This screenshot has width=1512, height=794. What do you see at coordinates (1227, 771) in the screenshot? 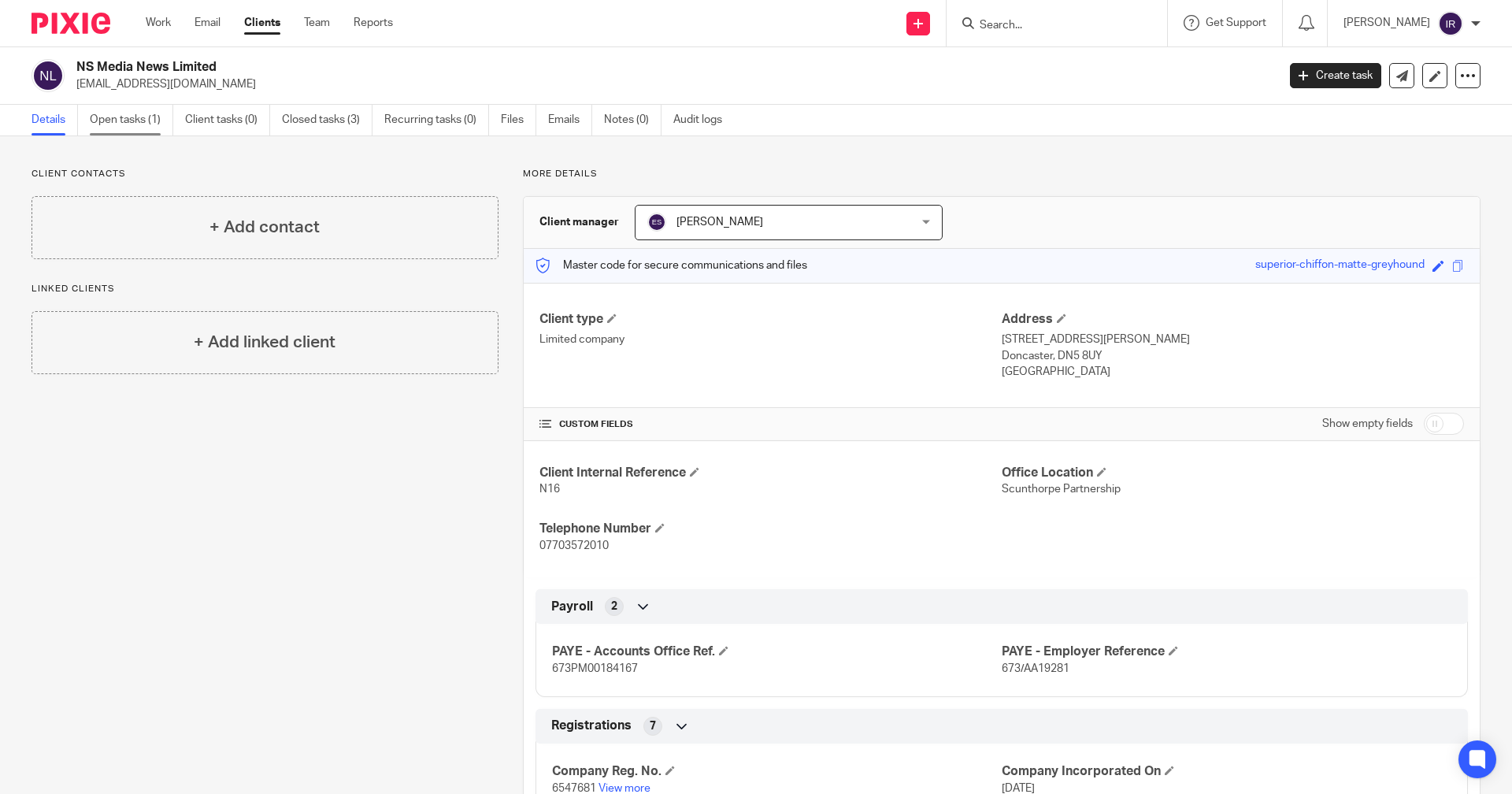
I see `h4: Company Incorporated On` at bounding box center [1227, 771].